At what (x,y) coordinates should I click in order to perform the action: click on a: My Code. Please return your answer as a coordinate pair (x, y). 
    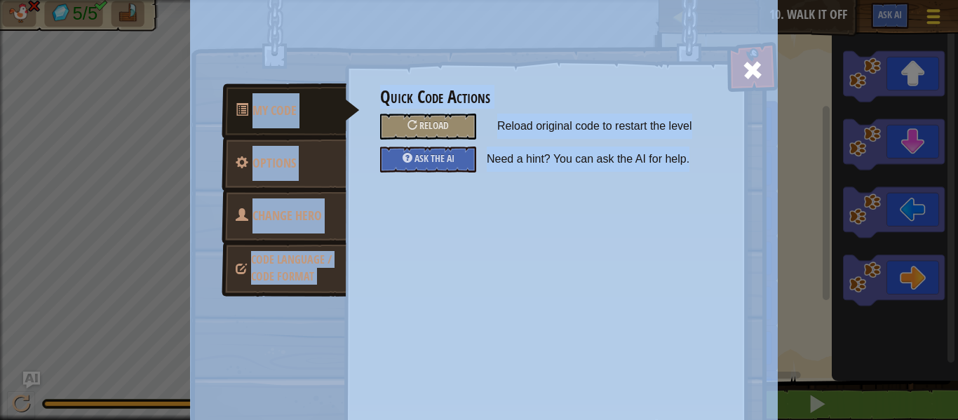
    Looking at the image, I should click on (290, 111).